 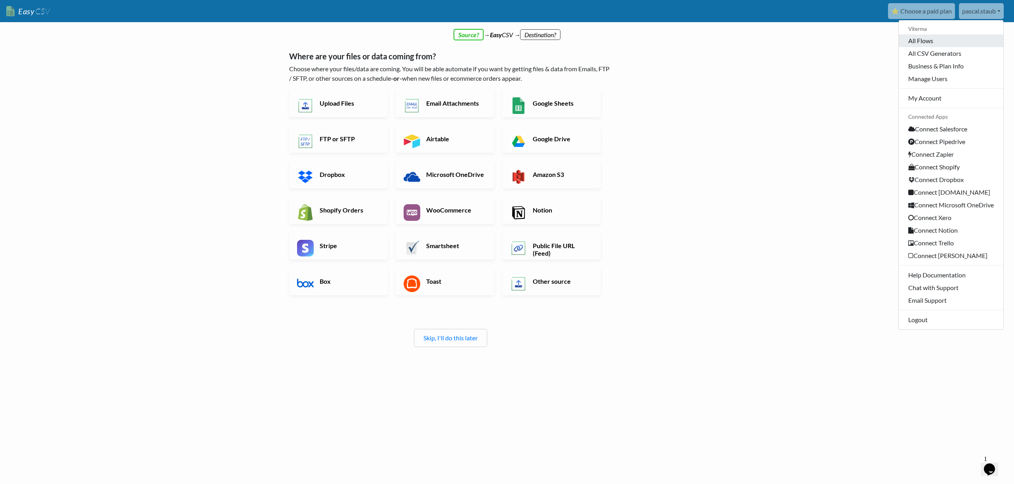 What do you see at coordinates (951, 167) in the screenshot?
I see `a: Connect Shopify` at bounding box center [951, 167].